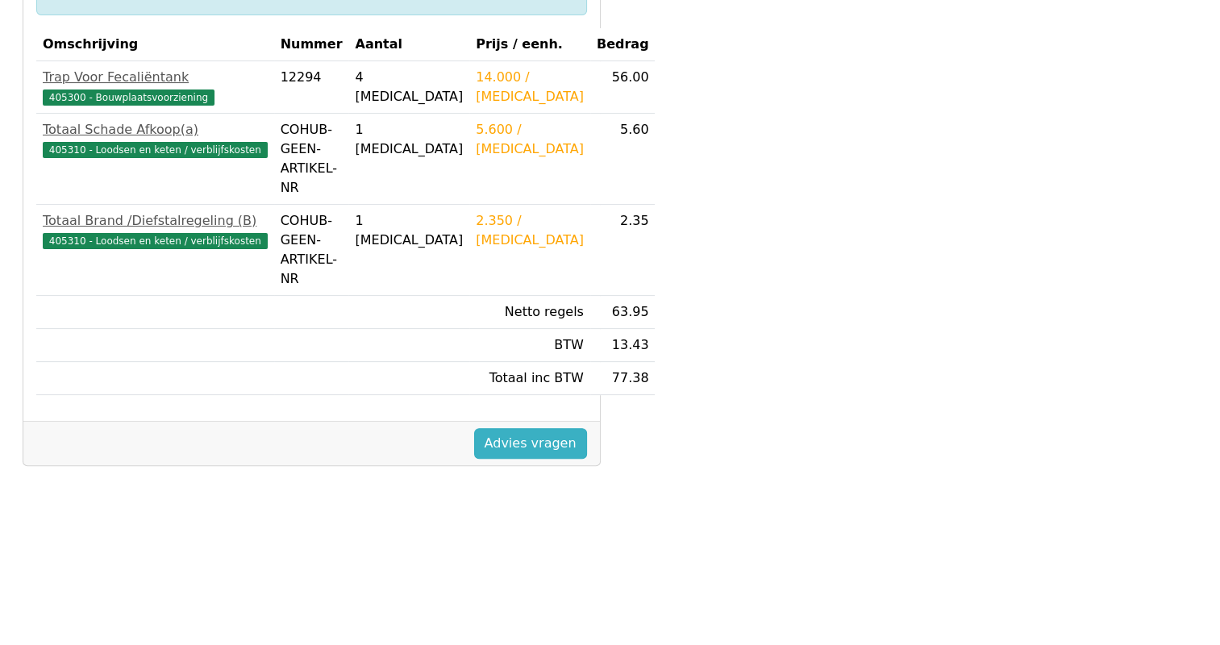 This screenshot has height=645, width=1220. What do you see at coordinates (311, 44) in the screenshot?
I see `th: Nummer` at bounding box center [311, 44].